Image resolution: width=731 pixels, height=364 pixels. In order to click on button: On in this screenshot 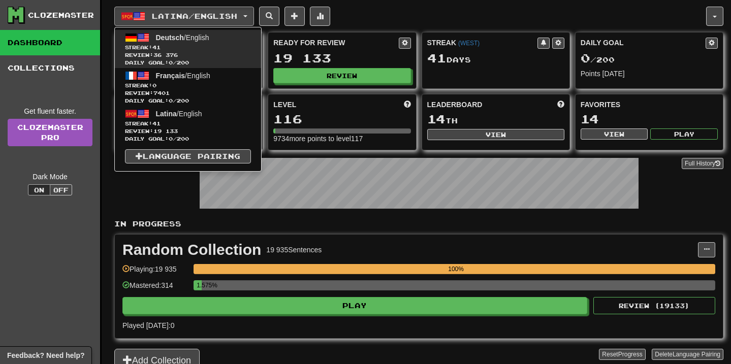, I will do `click(39, 190)`.